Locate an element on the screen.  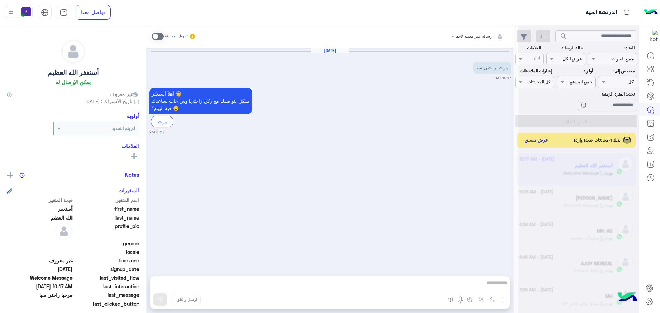
span: اسم المتغير is located at coordinates (107, 200).